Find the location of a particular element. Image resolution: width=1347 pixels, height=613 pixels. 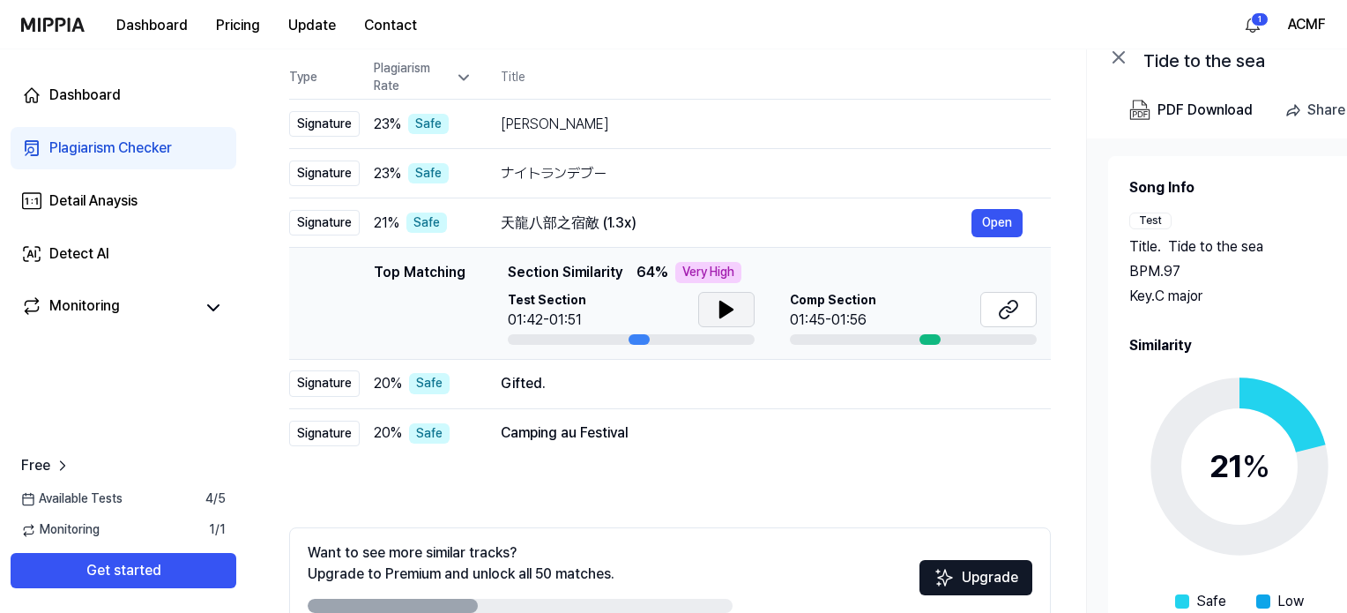

span: Available Tests is located at coordinates (71, 499).